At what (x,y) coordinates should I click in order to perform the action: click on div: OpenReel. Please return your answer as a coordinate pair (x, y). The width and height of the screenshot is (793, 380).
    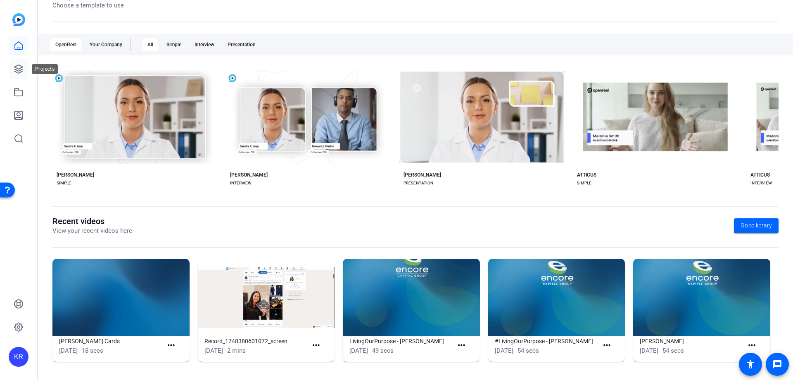
    Looking at the image, I should click on (66, 45).